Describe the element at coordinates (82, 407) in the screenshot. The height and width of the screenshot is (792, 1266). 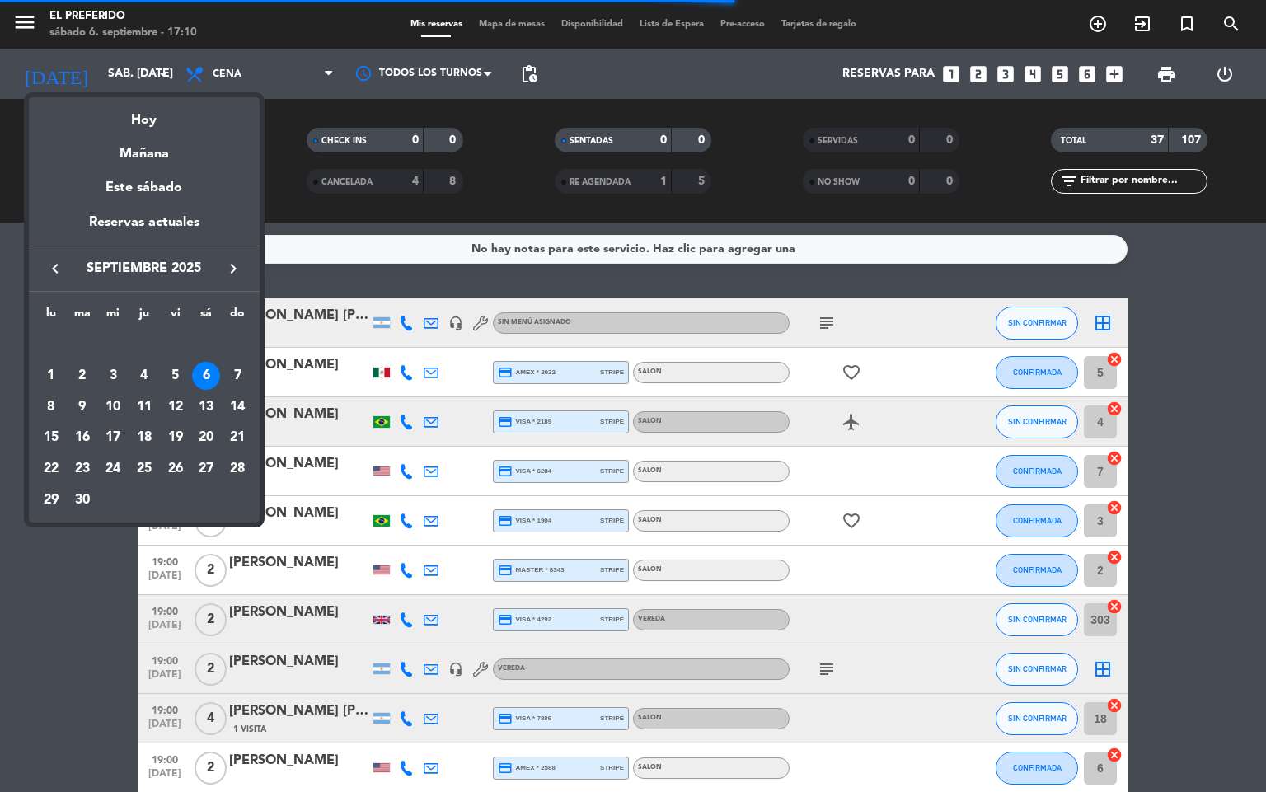
I see `div: 9` at that location.